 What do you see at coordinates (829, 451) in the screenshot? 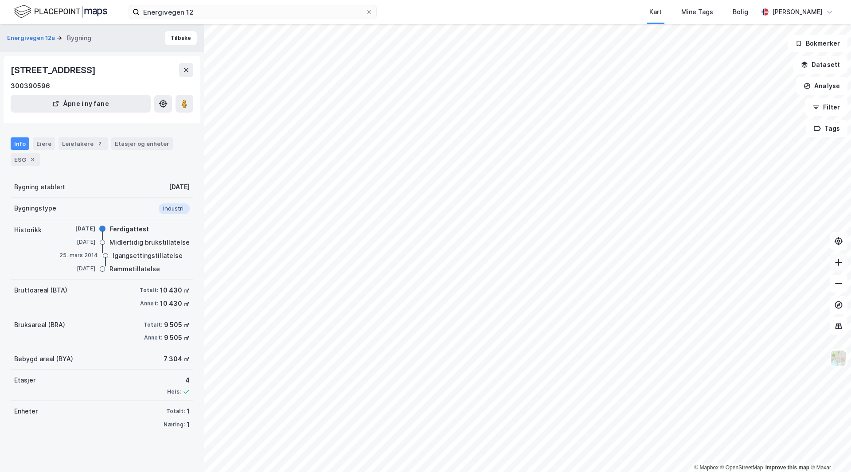
I see `div: Chat Widget` at bounding box center [829, 451].